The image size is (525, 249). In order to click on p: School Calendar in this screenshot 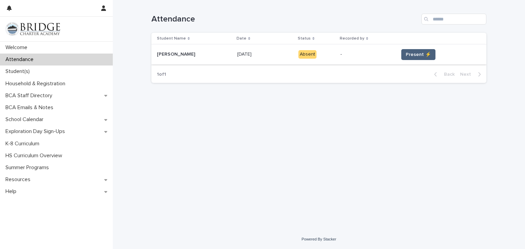, I will do `click(26, 120)`.